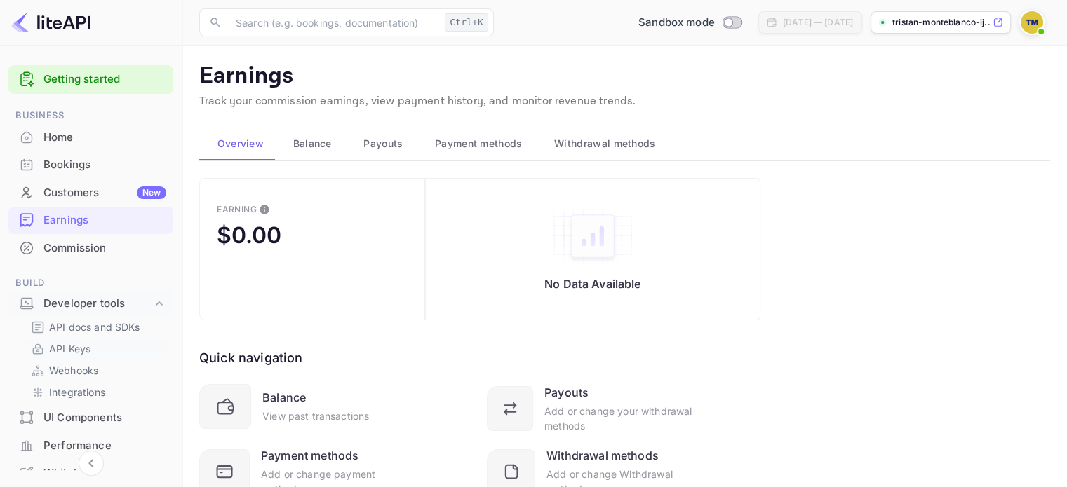  I want to click on div: API Keys, so click(96, 349).